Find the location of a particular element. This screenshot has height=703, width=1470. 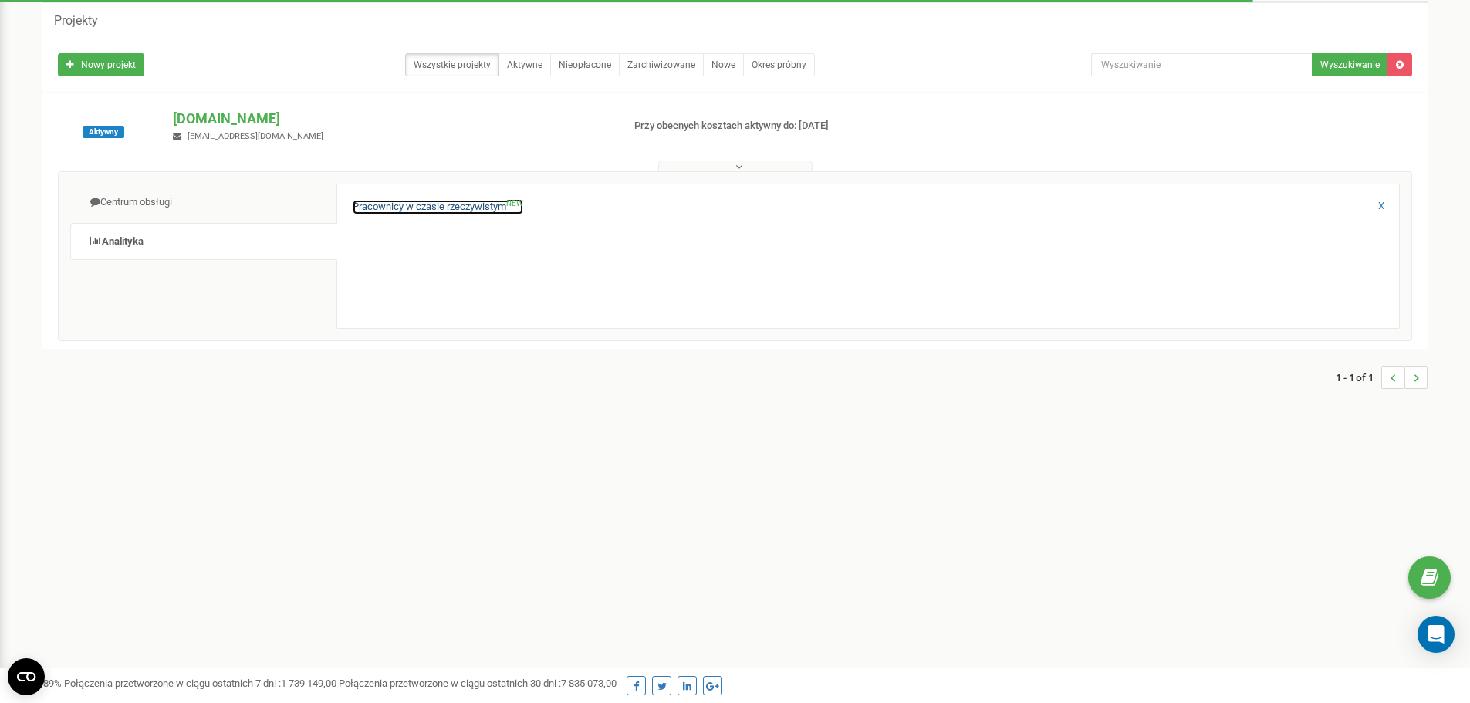

a: Nowe is located at coordinates (723, 65).